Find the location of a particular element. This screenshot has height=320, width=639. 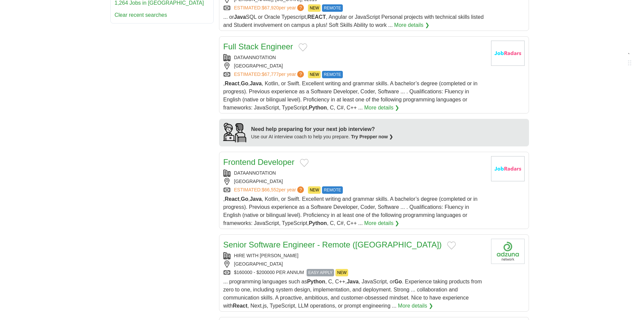

strong: REACT is located at coordinates (316, 17).